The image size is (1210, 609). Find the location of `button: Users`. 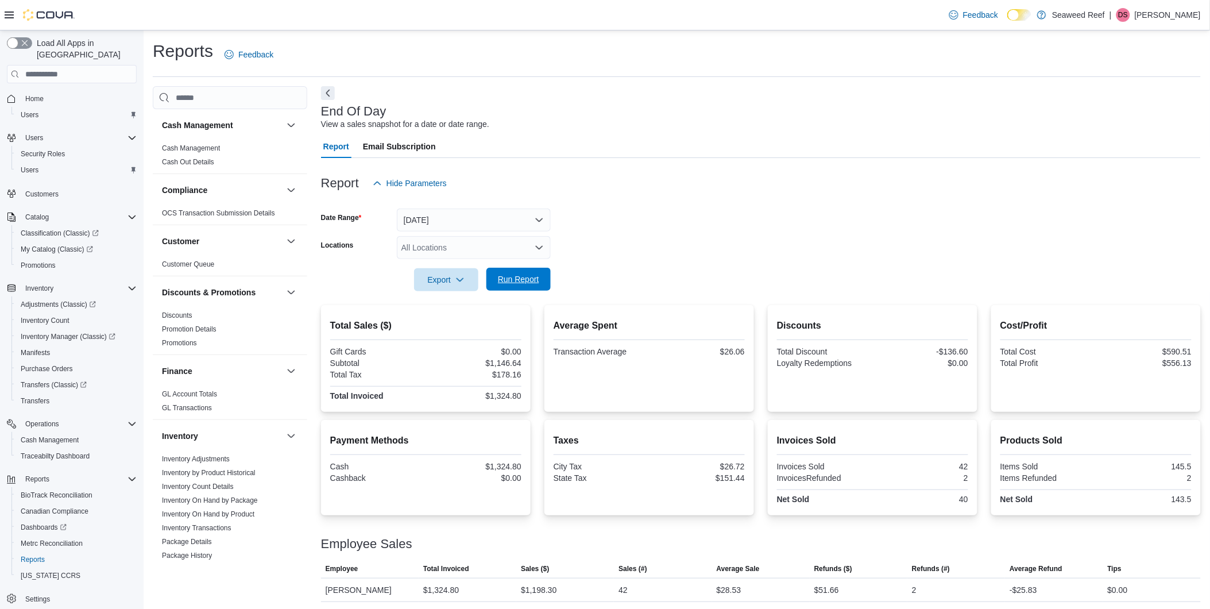

button: Users is located at coordinates (34, 138).